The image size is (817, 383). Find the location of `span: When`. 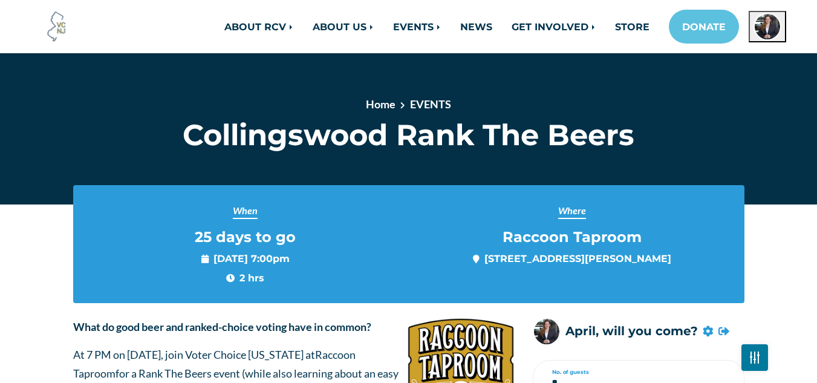

span: When is located at coordinates (245, 211).